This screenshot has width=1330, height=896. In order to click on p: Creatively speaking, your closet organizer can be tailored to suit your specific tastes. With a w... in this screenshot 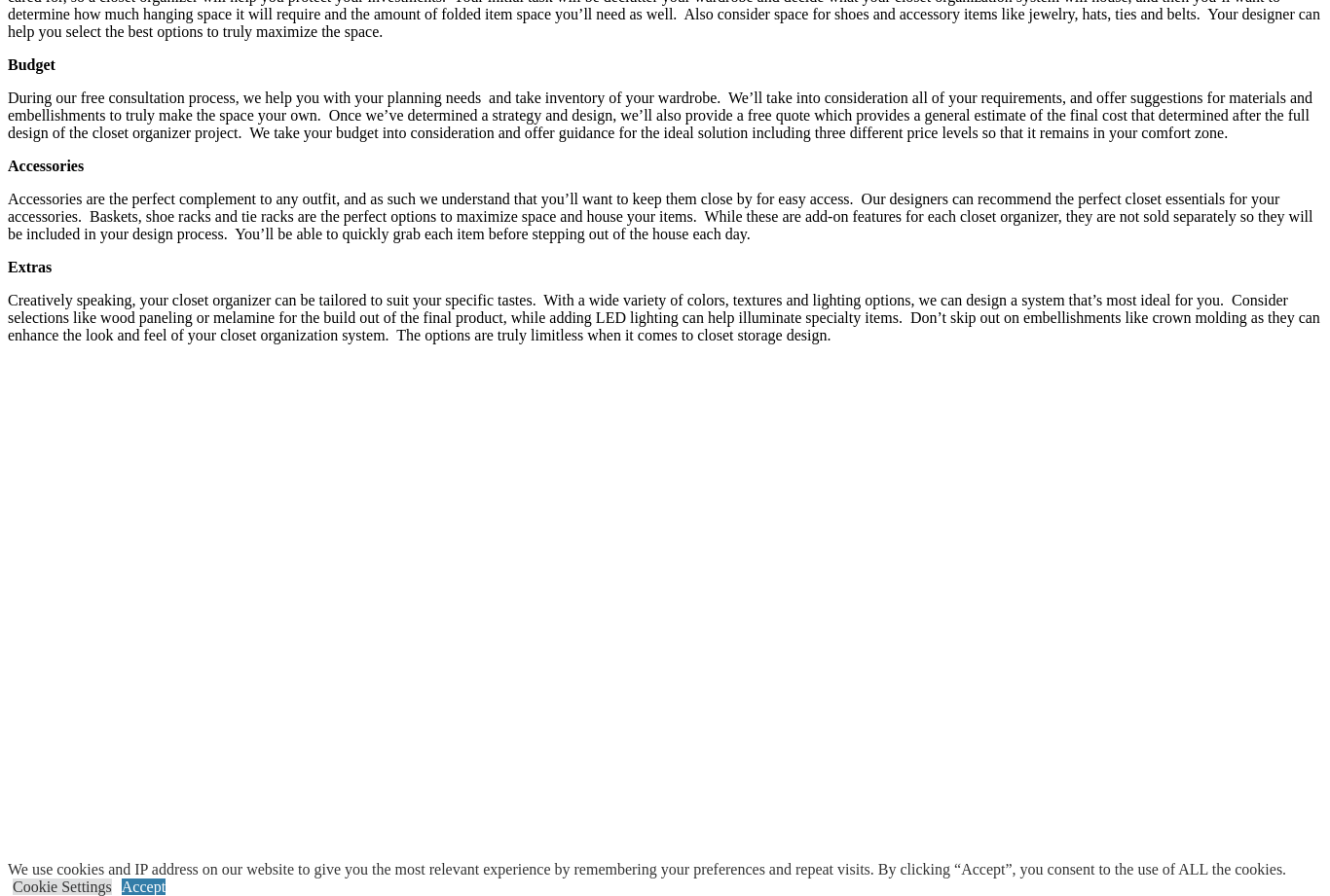, I will do `click(665, 318)`.